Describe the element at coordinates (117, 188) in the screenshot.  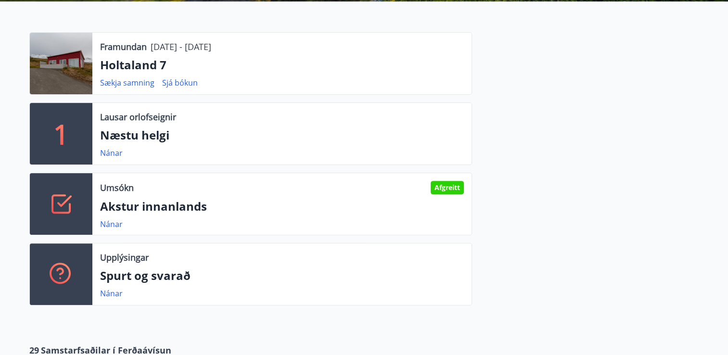
I see `p: Umsókn` at that location.